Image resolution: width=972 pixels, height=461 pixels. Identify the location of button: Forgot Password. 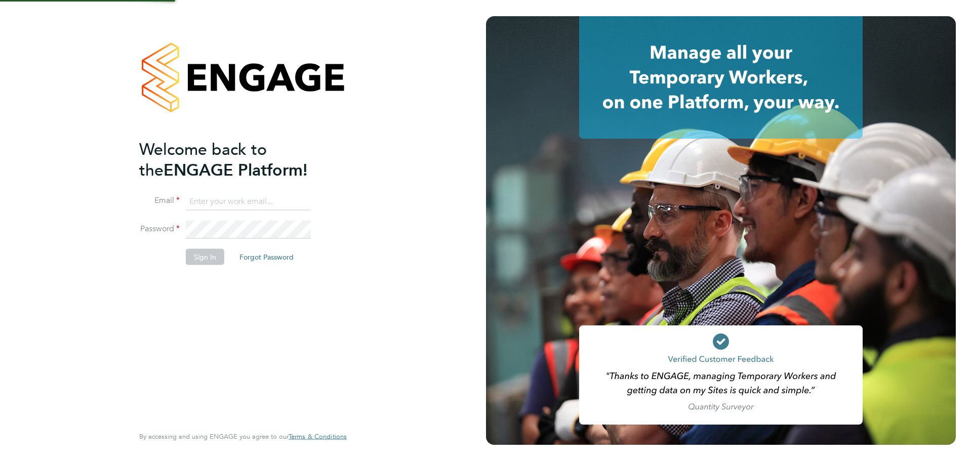
(266, 257).